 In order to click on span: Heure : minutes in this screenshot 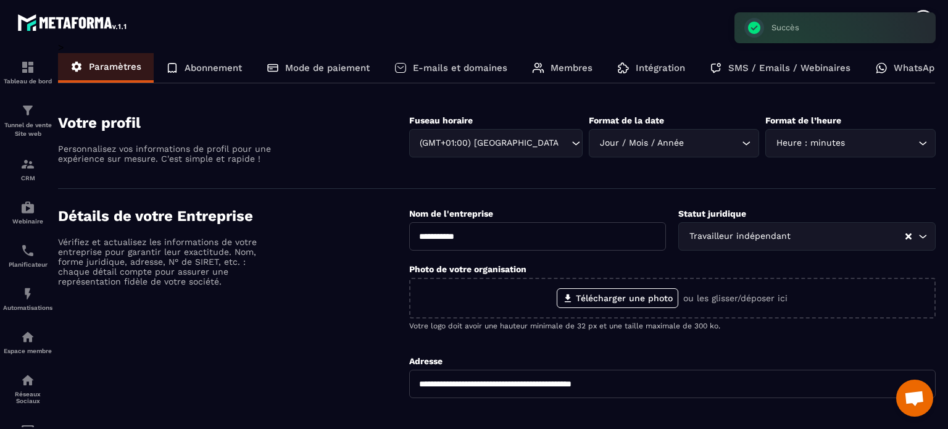, I will do `click(811, 143)`.